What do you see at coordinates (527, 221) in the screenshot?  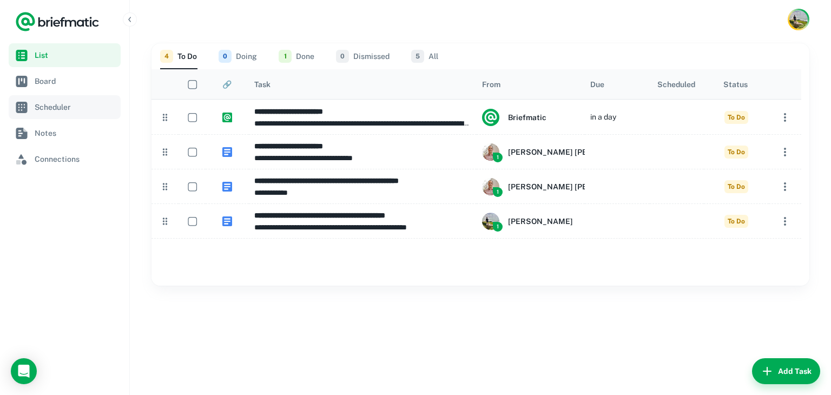 I see `div: Karl Chaffey` at bounding box center [527, 221].